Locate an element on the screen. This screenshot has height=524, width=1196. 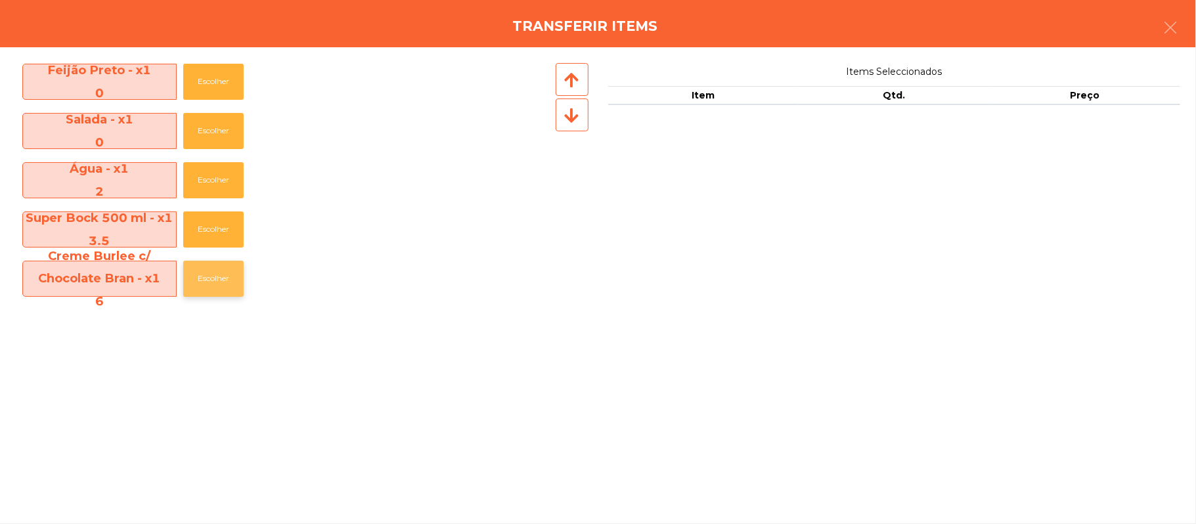
div: 3.5 is located at coordinates (99, 241).